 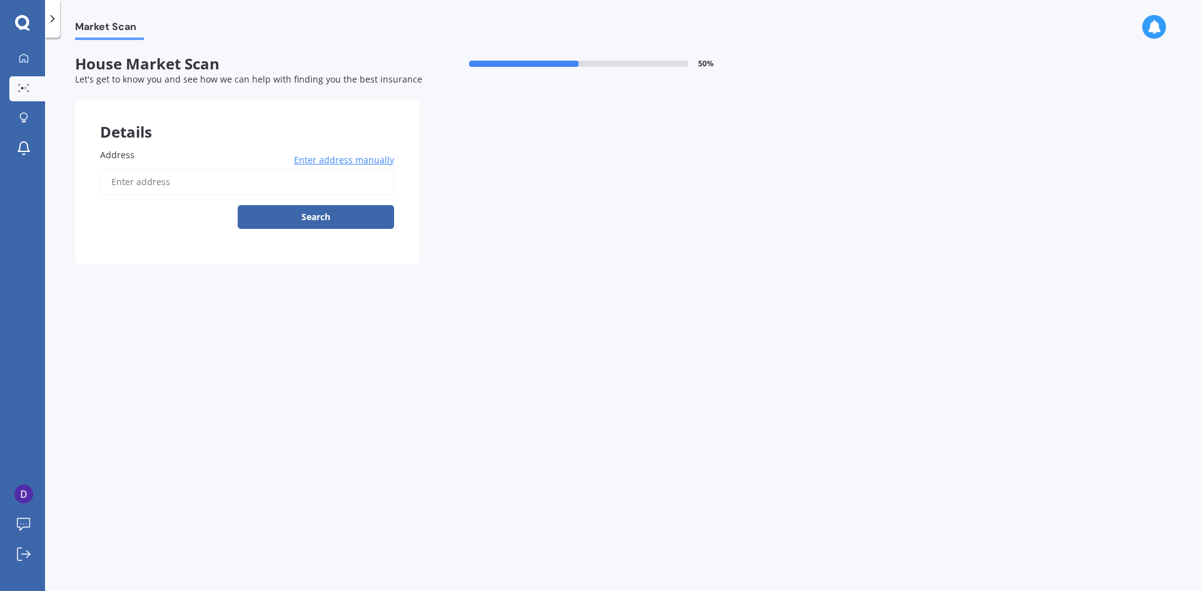 I want to click on input: Enter address, so click(x=247, y=182).